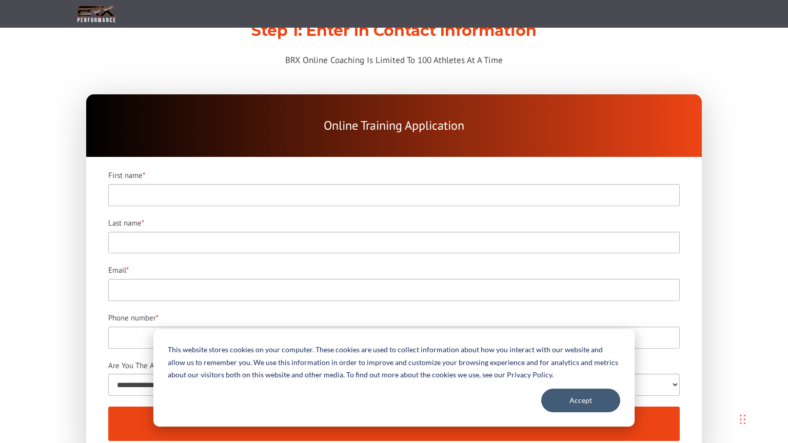  Describe the element at coordinates (706, 388) in the screenshot. I see `div: Chat Widget` at that location.